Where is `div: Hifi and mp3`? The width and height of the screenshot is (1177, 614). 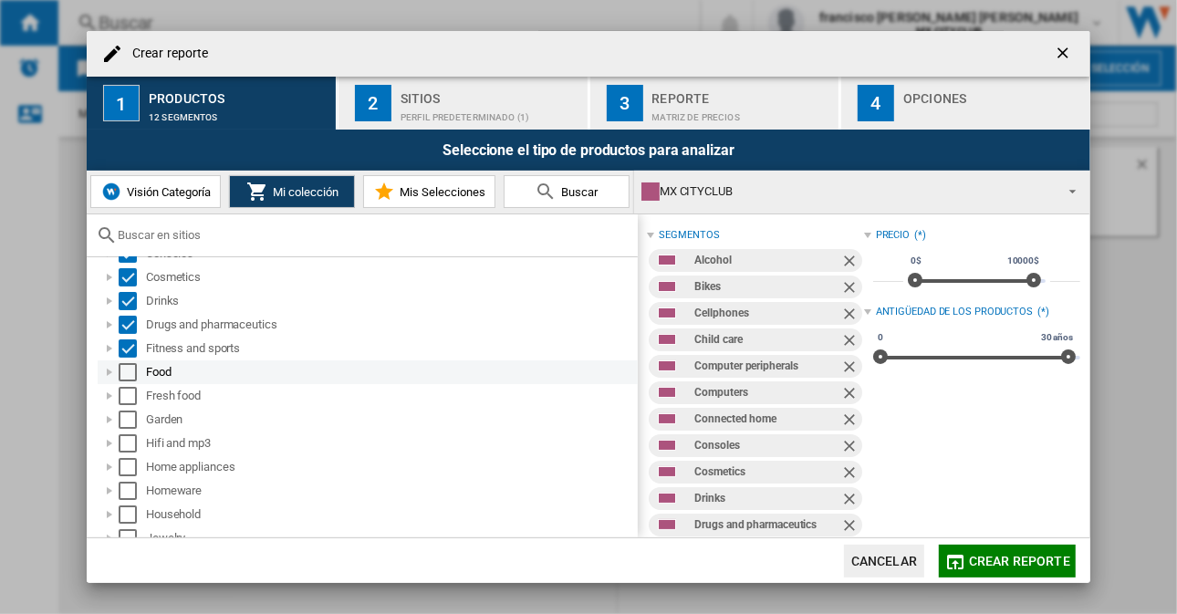 div: Hifi and mp3 is located at coordinates (390, 443).